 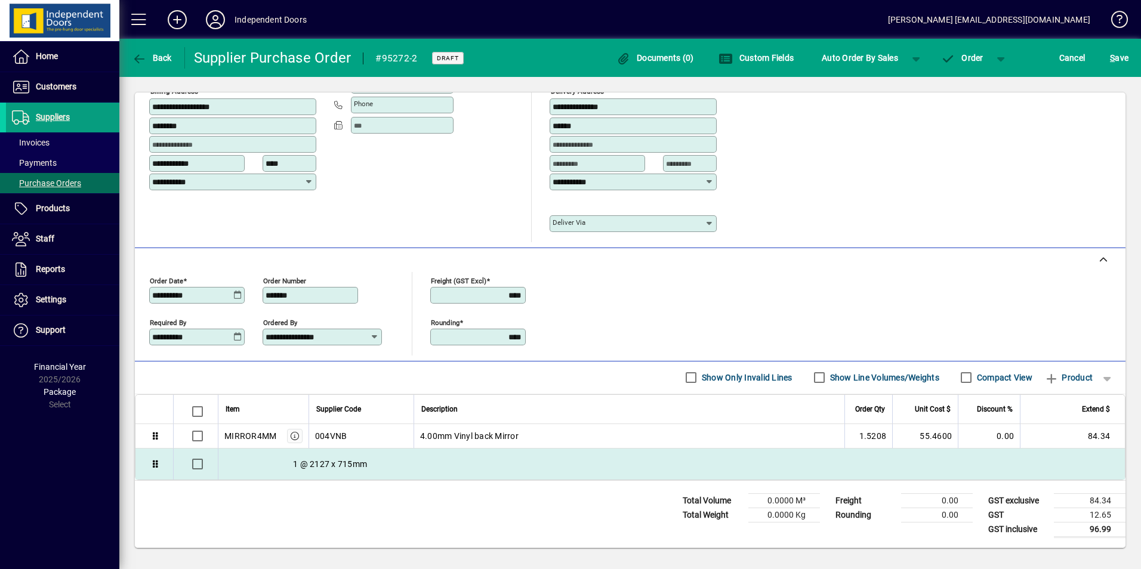 I want to click on span: Settings, so click(x=51, y=299).